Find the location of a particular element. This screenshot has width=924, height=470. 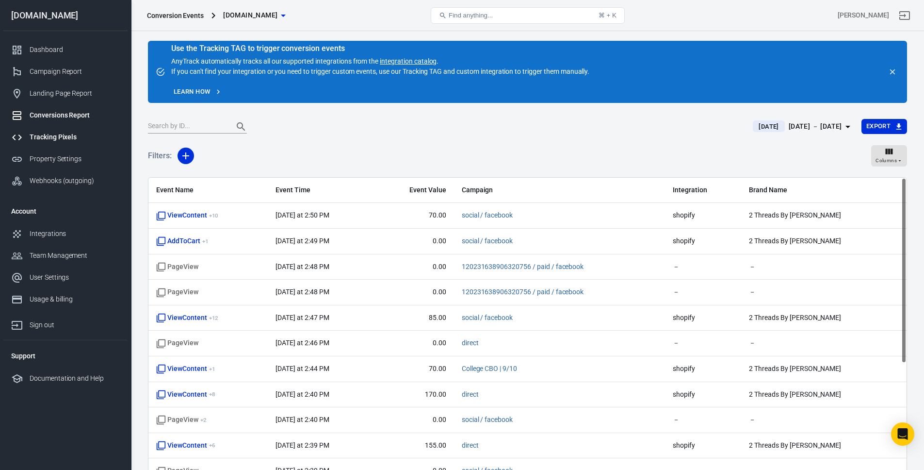

a: Usage & billing is located at coordinates (65, 299).